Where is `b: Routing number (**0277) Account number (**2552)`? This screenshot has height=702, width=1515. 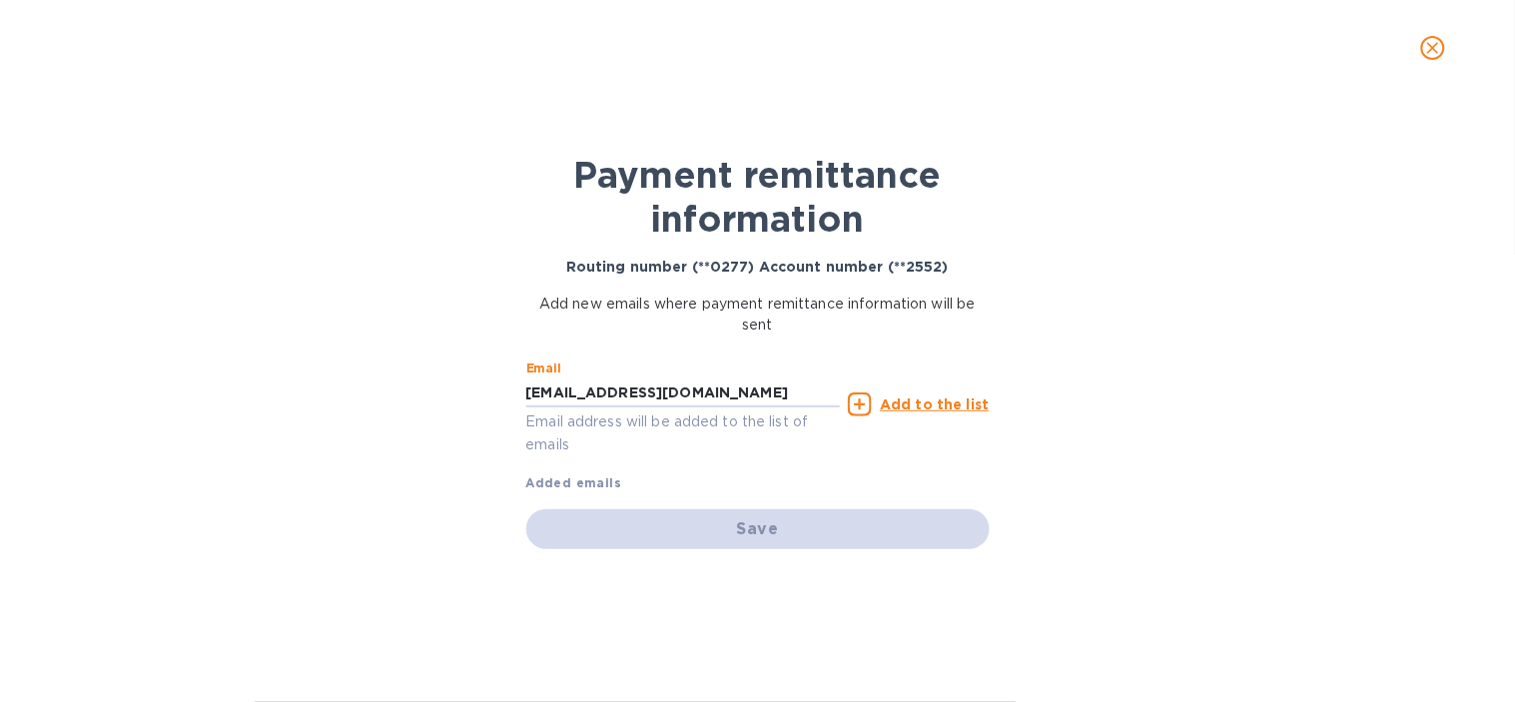
b: Routing number (**0277) Account number (**2552) is located at coordinates (757, 267).